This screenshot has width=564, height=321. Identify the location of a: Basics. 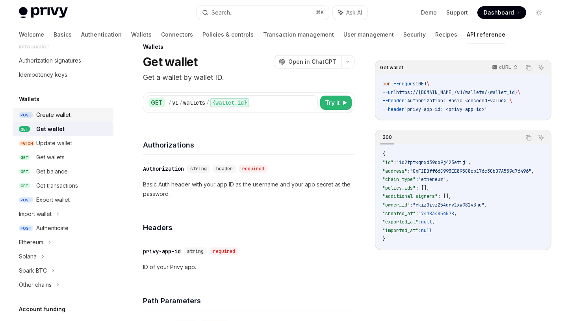
(63, 35).